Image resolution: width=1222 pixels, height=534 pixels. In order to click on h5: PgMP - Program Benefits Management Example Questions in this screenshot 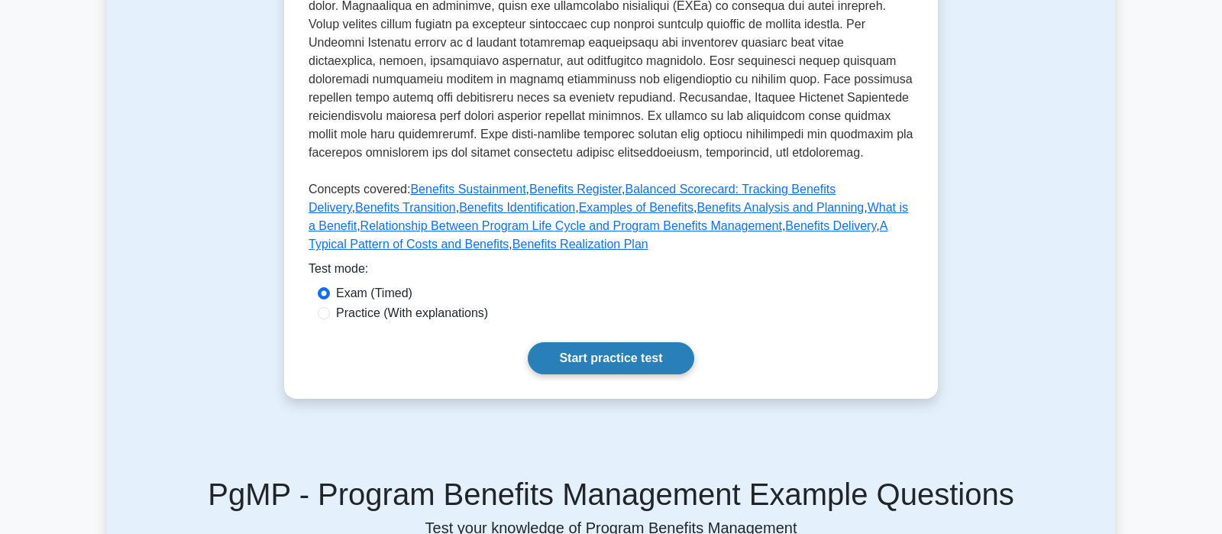, I will do `click(611, 494)`.